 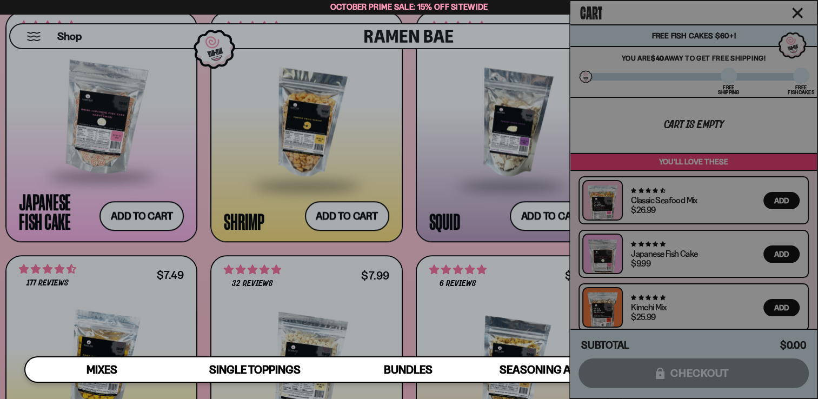 What do you see at coordinates (255, 369) in the screenshot?
I see `span: Single Toppings` at bounding box center [255, 369].